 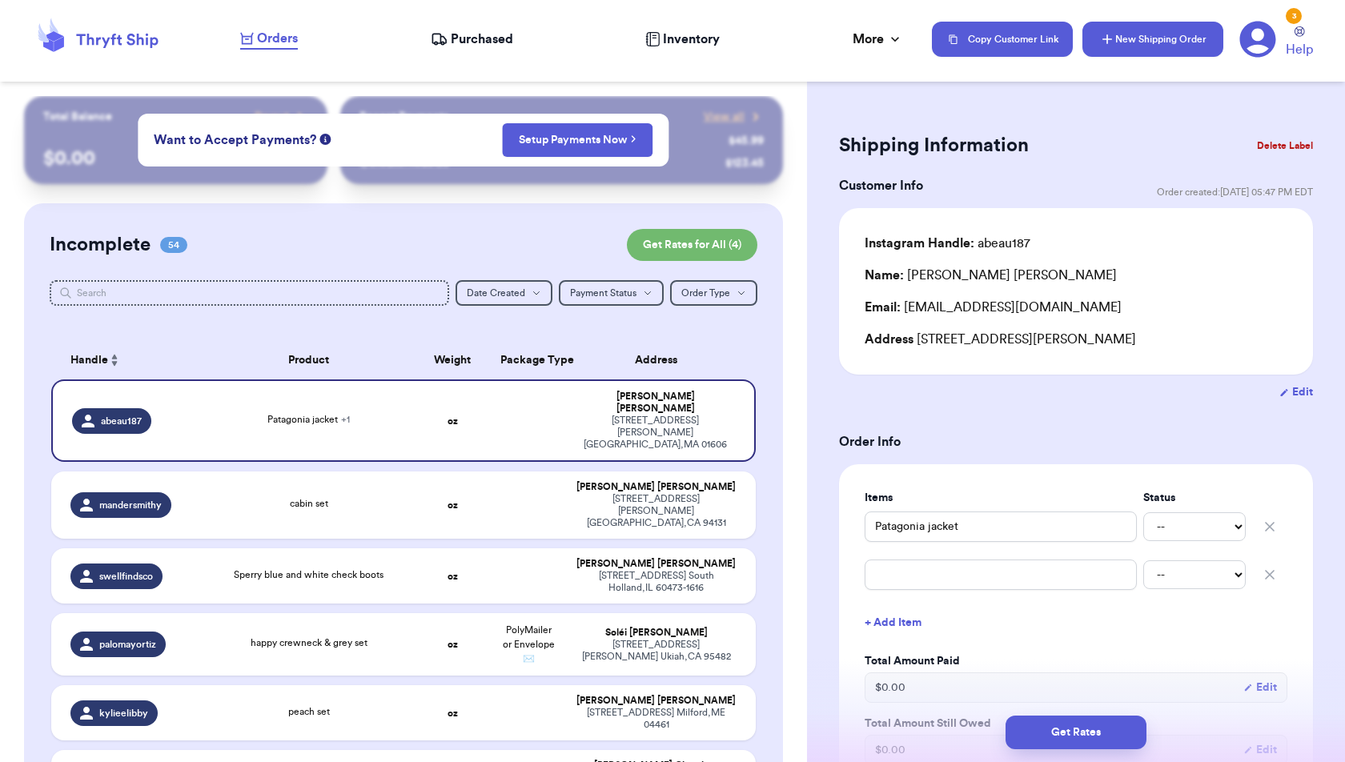 I want to click on p: Recent Payments, so click(x=404, y=117).